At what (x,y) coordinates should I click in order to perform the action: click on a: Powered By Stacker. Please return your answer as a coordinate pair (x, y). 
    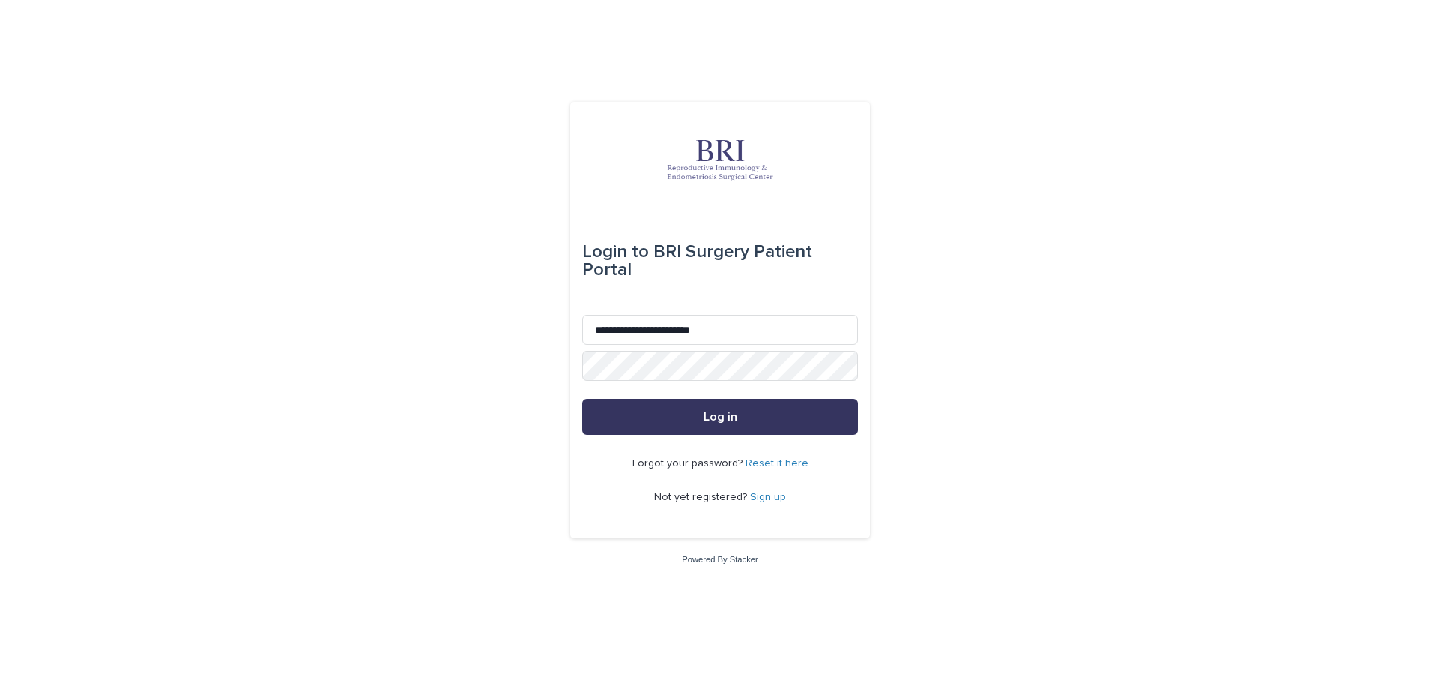
    Looking at the image, I should click on (719, 560).